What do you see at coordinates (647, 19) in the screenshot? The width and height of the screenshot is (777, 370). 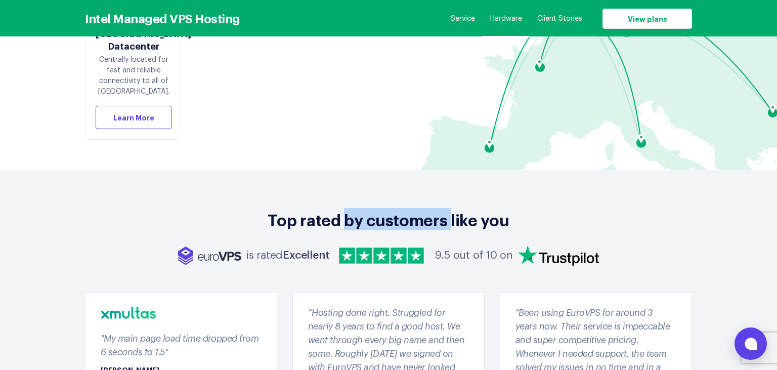 I see `a: View plans` at bounding box center [647, 19].